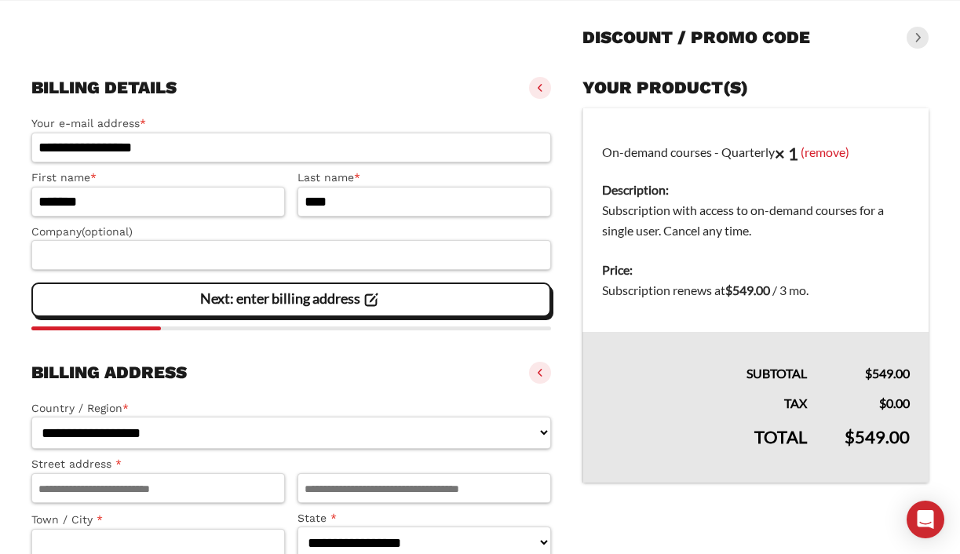  Describe the element at coordinates (705, 290) in the screenshot. I see `span: Subscription renews at .` at that location.